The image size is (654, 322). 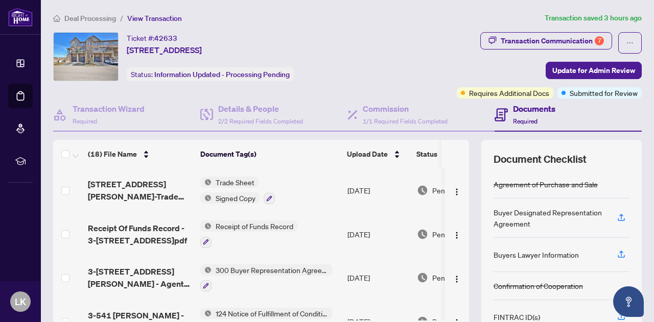 What do you see at coordinates (546, 41) in the screenshot?
I see `button: Transaction Communication7` at bounding box center [546, 41].